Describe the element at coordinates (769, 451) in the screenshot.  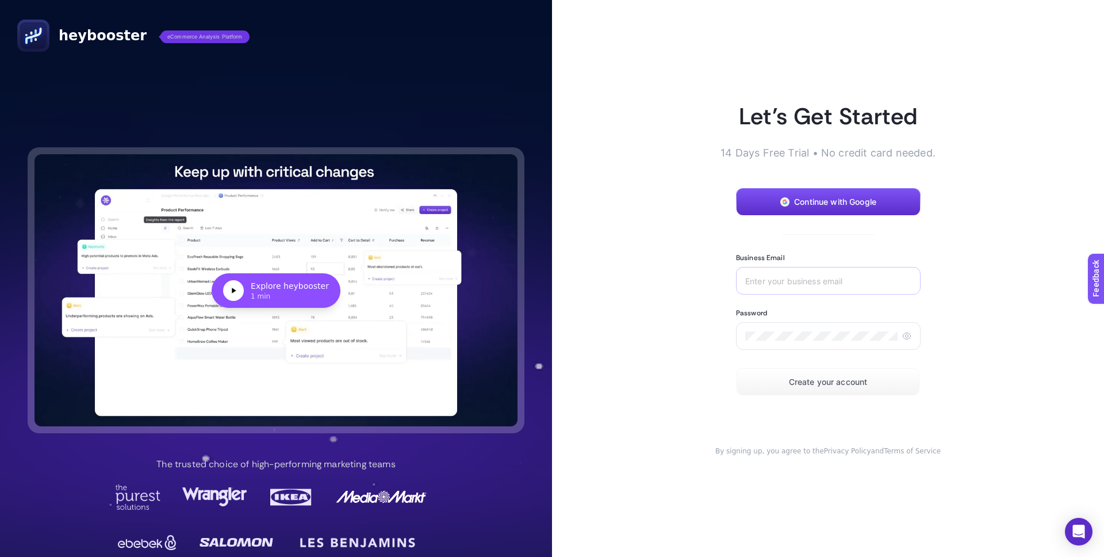
I see `span: By signing up, you agree to the` at that location.